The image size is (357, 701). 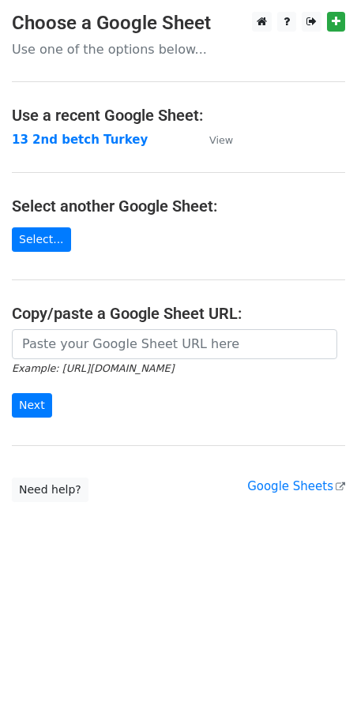 What do you see at coordinates (179, 23) in the screenshot?
I see `h3: Choose a Google Sheet` at bounding box center [179, 23].